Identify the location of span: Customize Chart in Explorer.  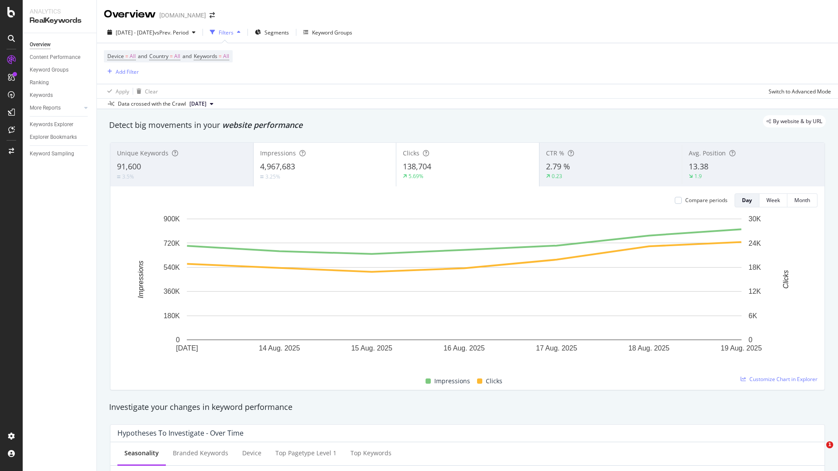
(784, 379).